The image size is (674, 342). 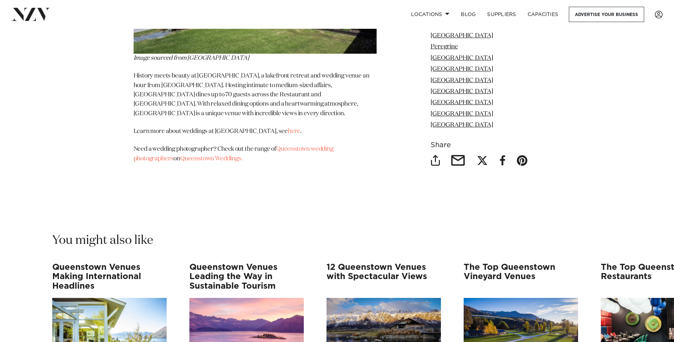 I want to click on a: BLOG, so click(x=468, y=14).